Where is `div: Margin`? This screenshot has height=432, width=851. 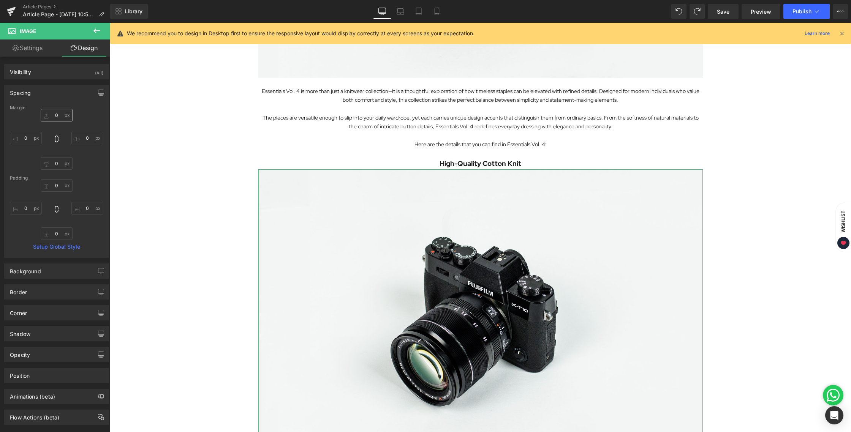
div: Margin is located at coordinates (57, 108).